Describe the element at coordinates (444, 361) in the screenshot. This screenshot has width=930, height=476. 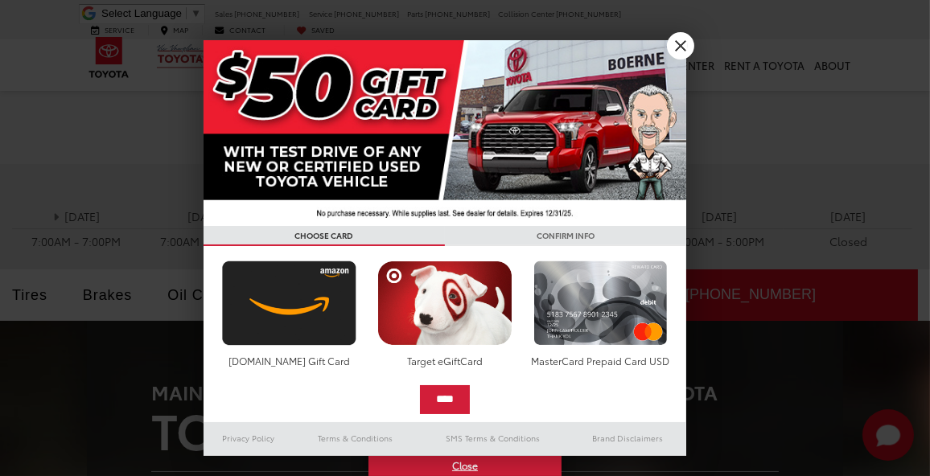
I see `div: Target eGiftCard` at that location.